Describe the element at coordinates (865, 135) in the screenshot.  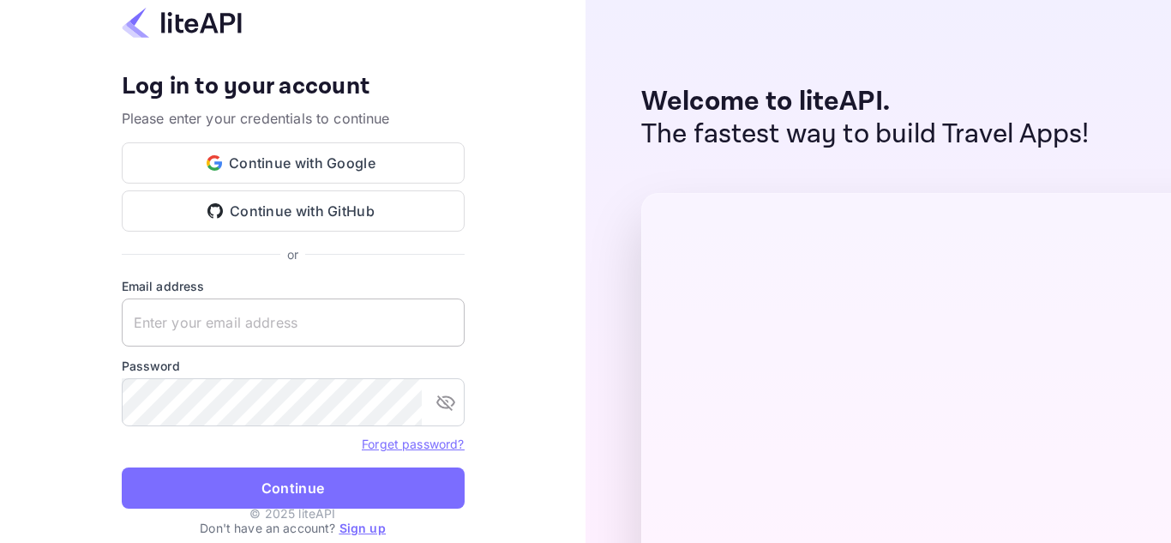
I see `p: The fastest way to build Travel Apps!` at that location.